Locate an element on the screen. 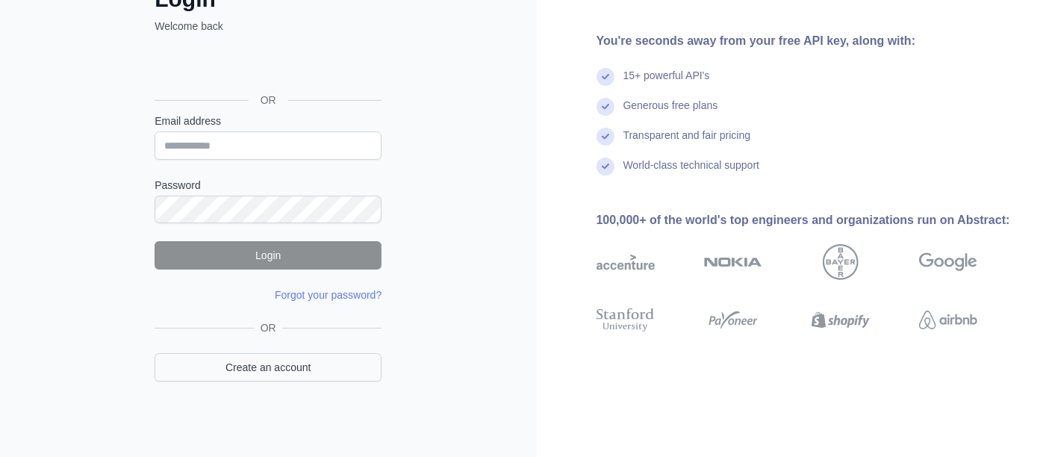 The width and height of the screenshot is (1049, 457). a: Forgot your password? is located at coordinates (328, 295).